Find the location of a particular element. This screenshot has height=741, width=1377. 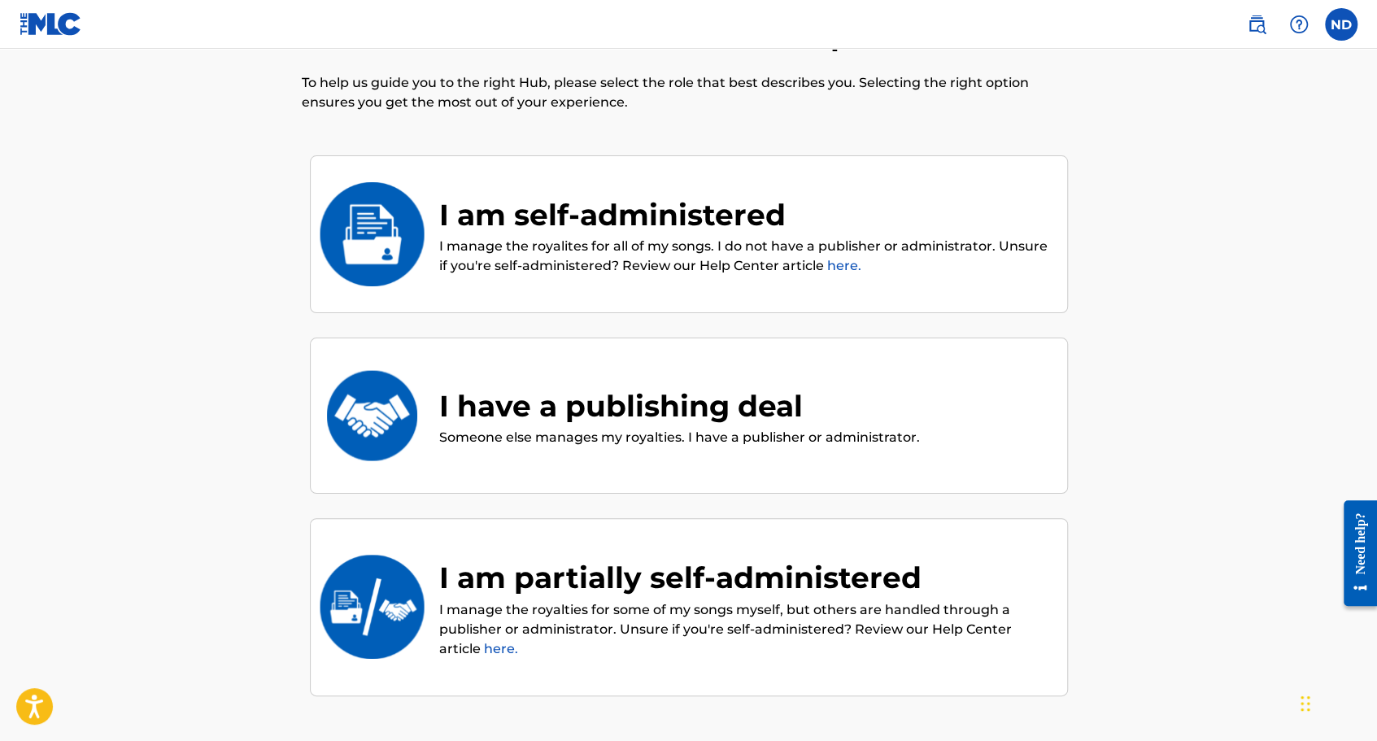

div: I am self-administeredI am self-administeredI manage the royalites for all of my songs. I do not ... is located at coordinates (689, 234).